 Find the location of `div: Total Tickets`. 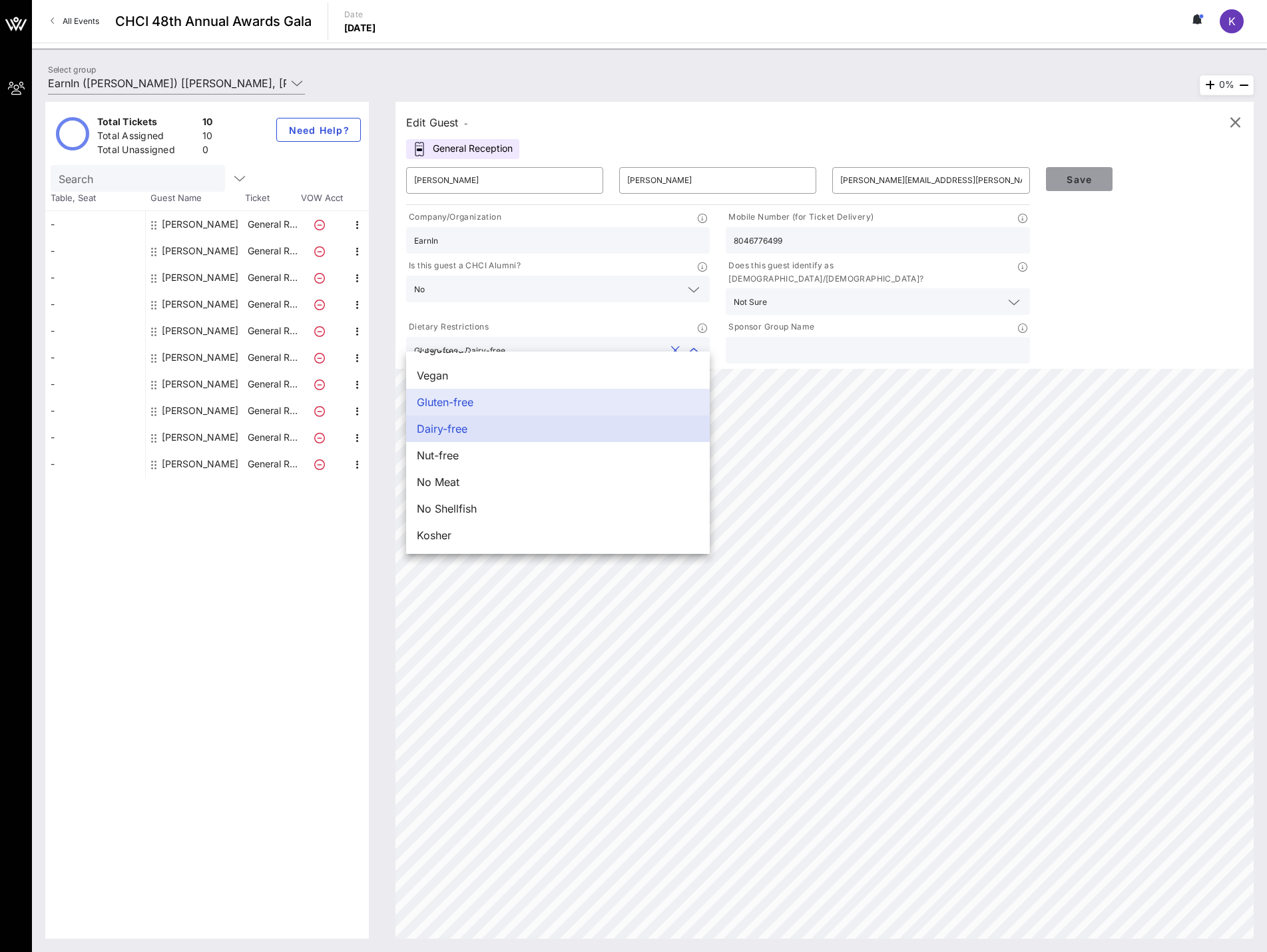

div: Total Tickets is located at coordinates (147, 123).